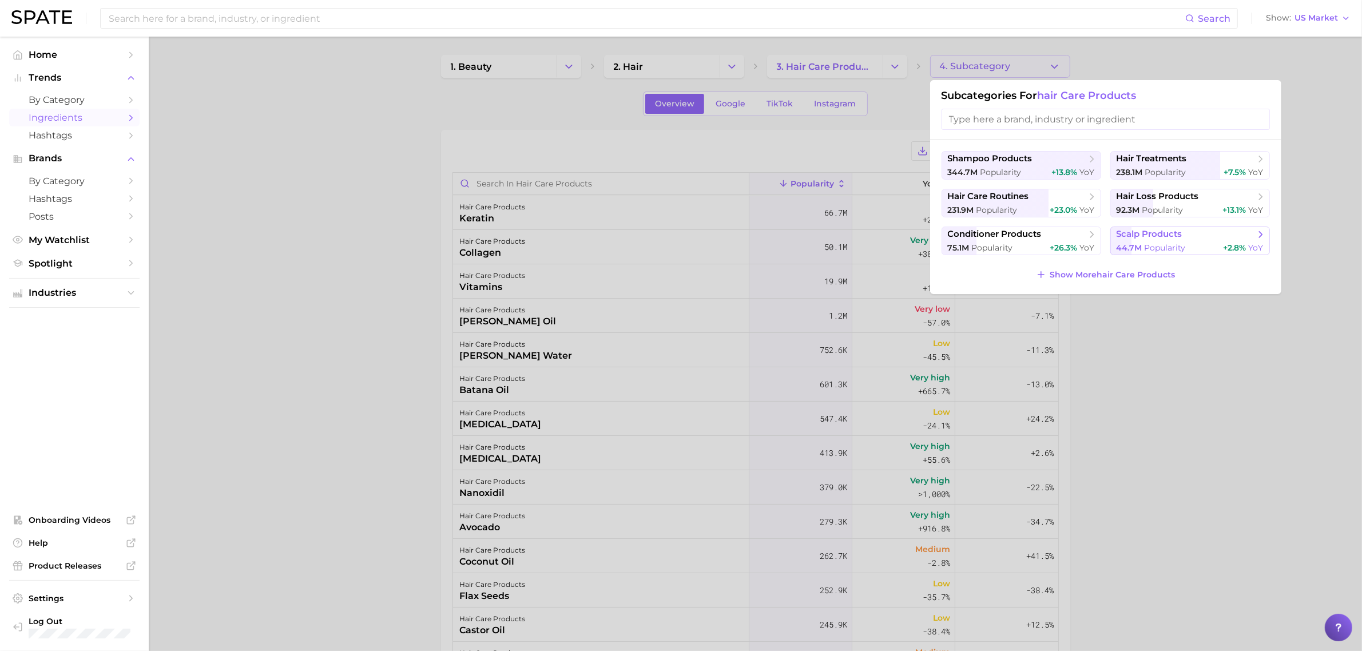 The height and width of the screenshot is (651, 1362). What do you see at coordinates (1149, 234) in the screenshot?
I see `span: scalp products` at bounding box center [1149, 234].